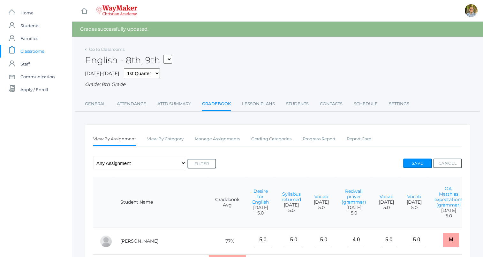  Describe the element at coordinates (277, 29) in the screenshot. I see `div: Grades successfully updated.` at that location.